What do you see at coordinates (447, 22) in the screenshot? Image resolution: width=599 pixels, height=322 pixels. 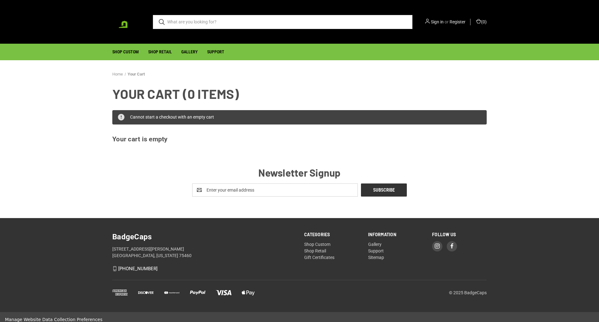 I see `span: or` at bounding box center [447, 22].